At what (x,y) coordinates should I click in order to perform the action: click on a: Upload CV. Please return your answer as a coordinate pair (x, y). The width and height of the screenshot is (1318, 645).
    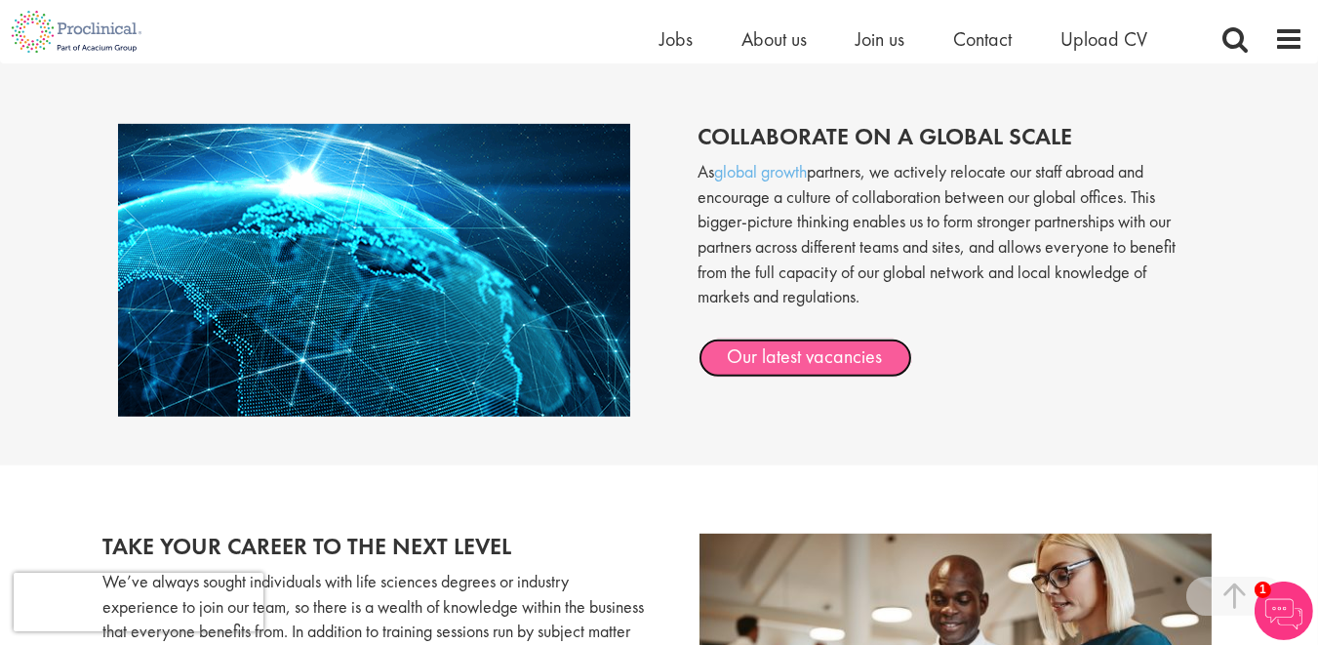
    Looking at the image, I should click on (1104, 39).